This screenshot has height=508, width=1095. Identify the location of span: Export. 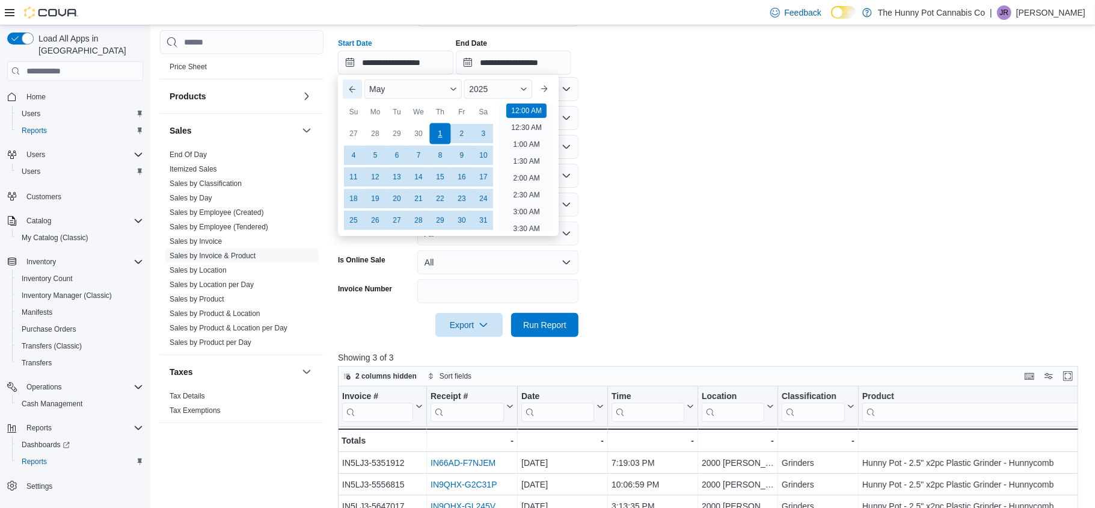
(469, 325).